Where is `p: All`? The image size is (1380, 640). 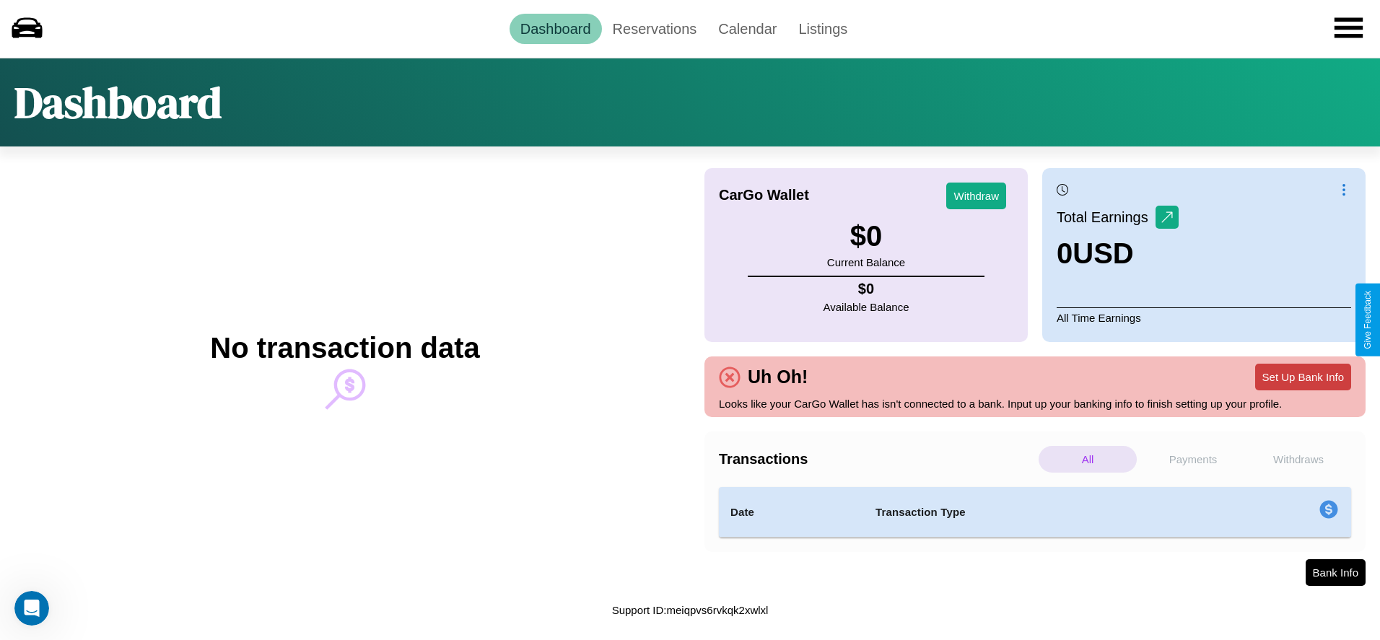 p: All is located at coordinates (1088, 459).